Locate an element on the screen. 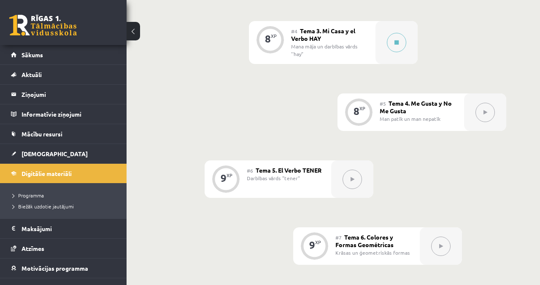 This screenshot has height=285, width=540. a: Programma is located at coordinates (65, 196).